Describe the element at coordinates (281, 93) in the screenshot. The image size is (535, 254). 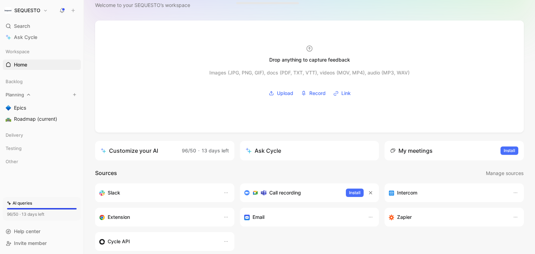
I see `button: Upload` at that location.